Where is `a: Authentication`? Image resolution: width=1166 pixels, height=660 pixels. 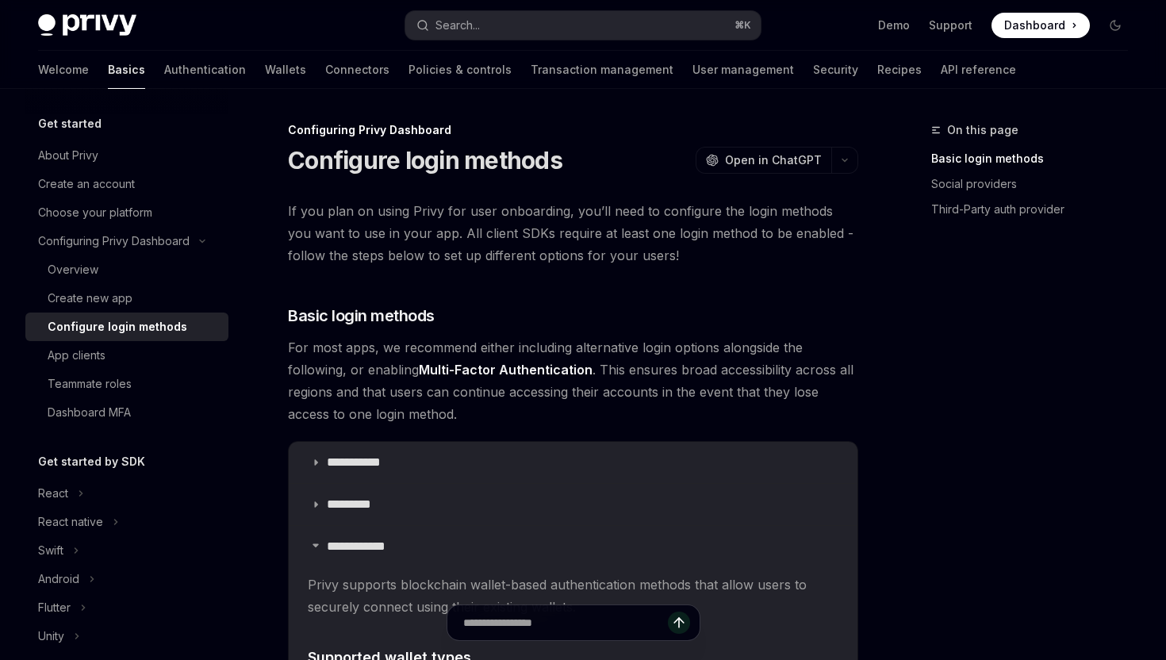 a: Authentication is located at coordinates (205, 70).